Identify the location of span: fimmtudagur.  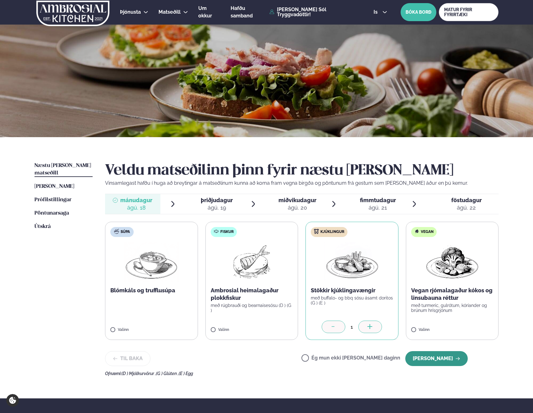
(378, 200).